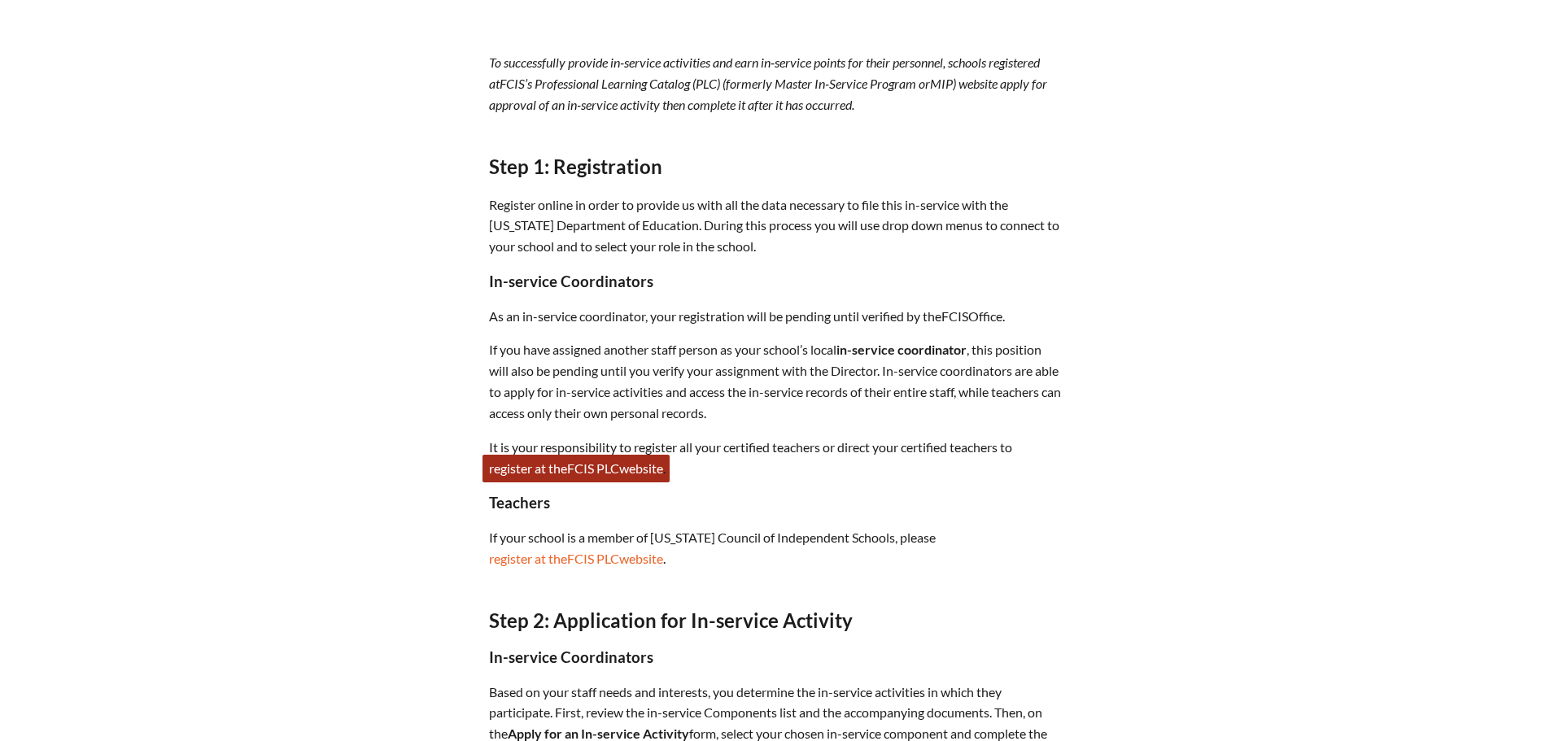 The width and height of the screenshot is (1550, 741). What do you see at coordinates (775, 620) in the screenshot?
I see `h2: Step 2: Application for In-service Activity` at bounding box center [775, 620].